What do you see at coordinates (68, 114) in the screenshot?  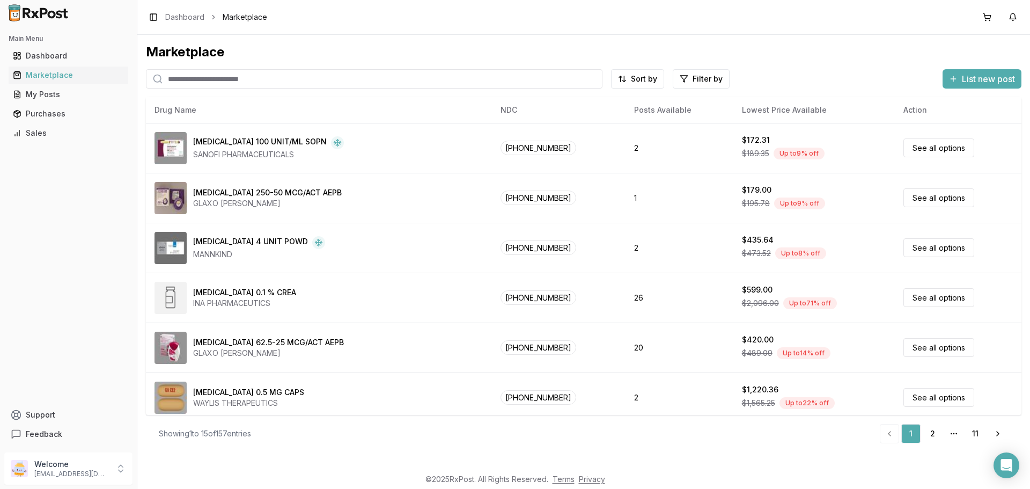 I see `div: Purchases` at bounding box center [68, 114].